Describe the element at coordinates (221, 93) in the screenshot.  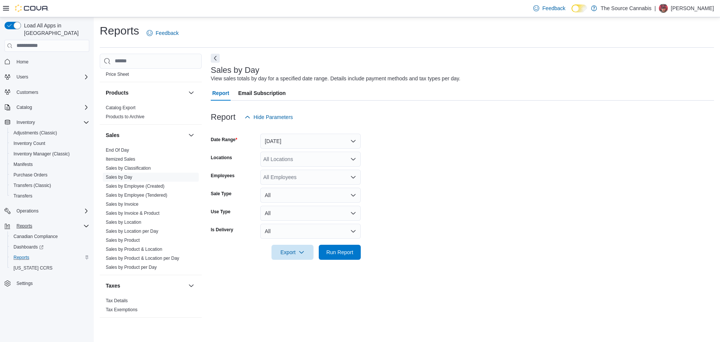
I see `span: Report` at that location.